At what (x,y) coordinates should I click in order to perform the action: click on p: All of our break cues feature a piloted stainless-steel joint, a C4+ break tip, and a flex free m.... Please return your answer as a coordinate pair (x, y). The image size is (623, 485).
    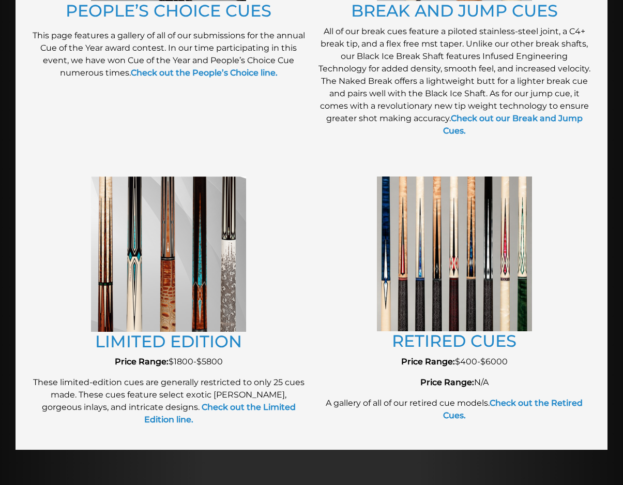
    Looking at the image, I should click on (455, 81).